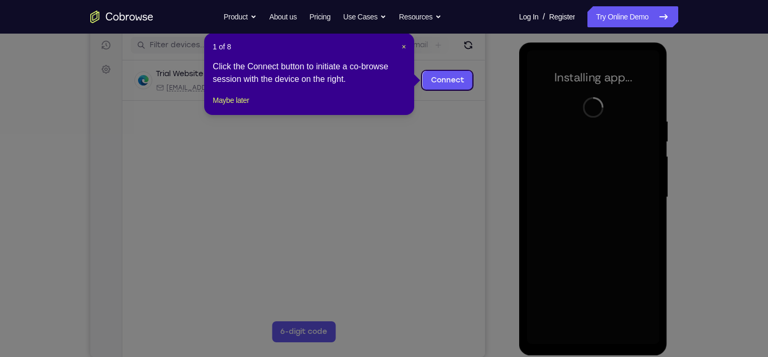 The height and width of the screenshot is (357, 768). Describe the element at coordinates (213, 75) in the screenshot. I see `div: Open device details` at that location.